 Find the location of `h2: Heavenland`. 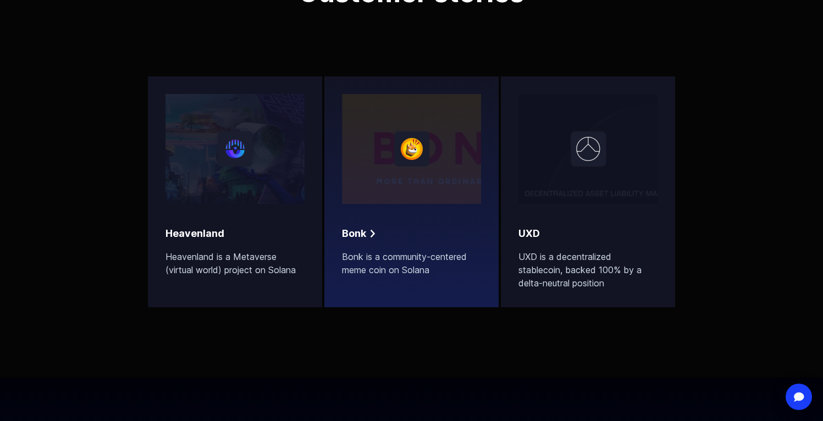

h2: Heavenland is located at coordinates (195, 234).